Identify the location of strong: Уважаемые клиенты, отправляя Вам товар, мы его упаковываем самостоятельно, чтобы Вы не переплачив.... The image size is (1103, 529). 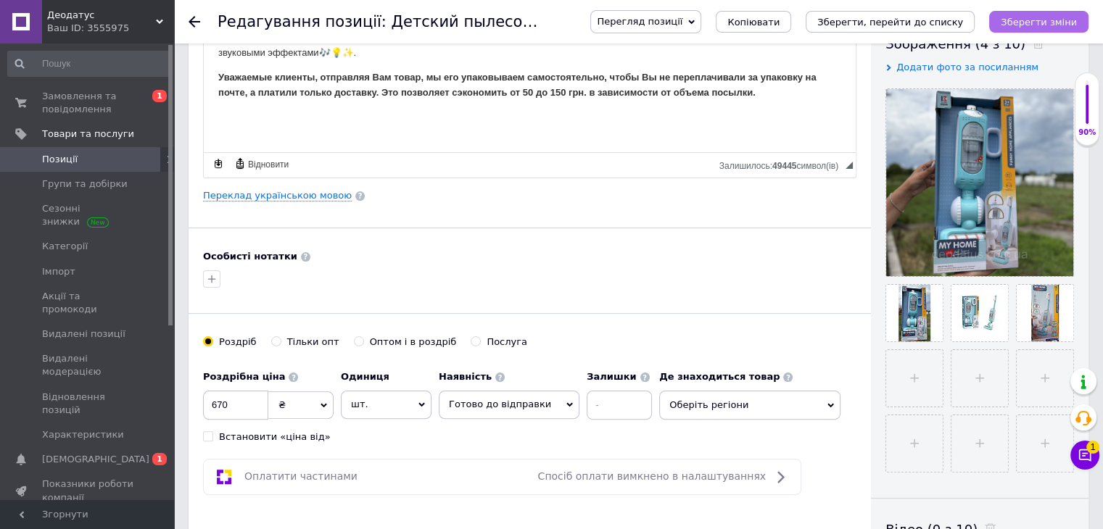
(313, 114).